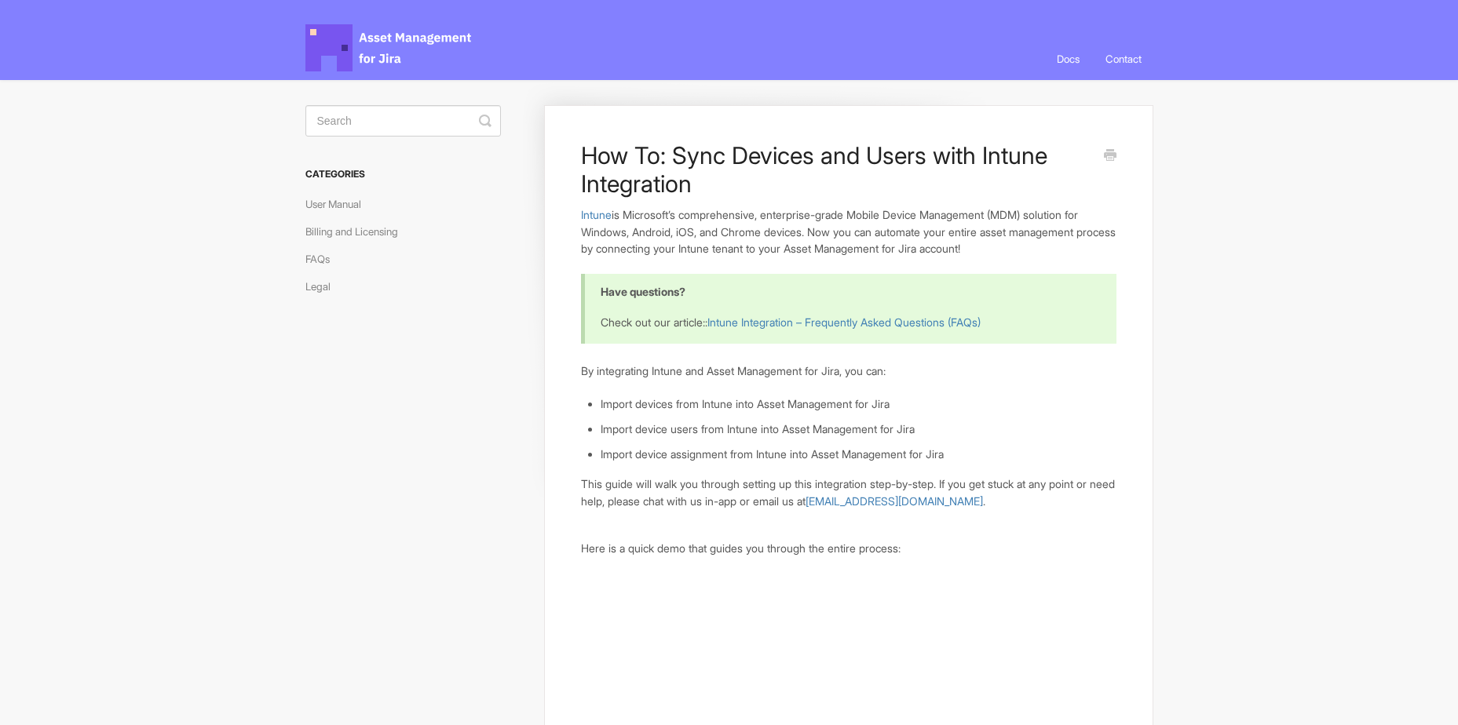  What do you see at coordinates (1124, 59) in the screenshot?
I see `a: Contact` at bounding box center [1124, 59].